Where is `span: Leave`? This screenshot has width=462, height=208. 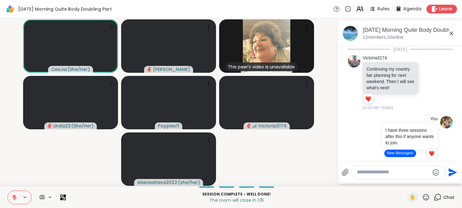
span: Leave is located at coordinates (446, 9).